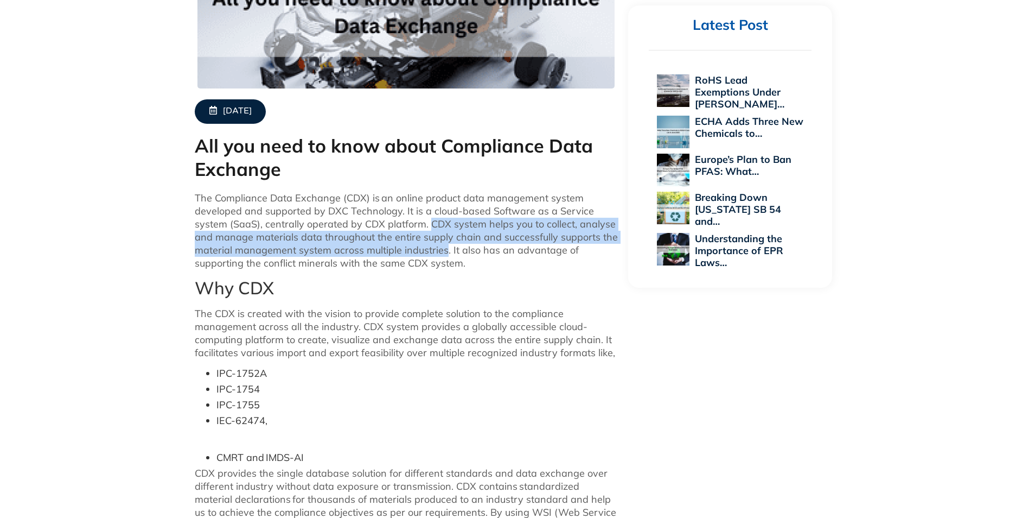  What do you see at coordinates (406, 157) in the screenshot?
I see `h1: All you need to know about Compliance Data Exchange` at bounding box center [406, 157].